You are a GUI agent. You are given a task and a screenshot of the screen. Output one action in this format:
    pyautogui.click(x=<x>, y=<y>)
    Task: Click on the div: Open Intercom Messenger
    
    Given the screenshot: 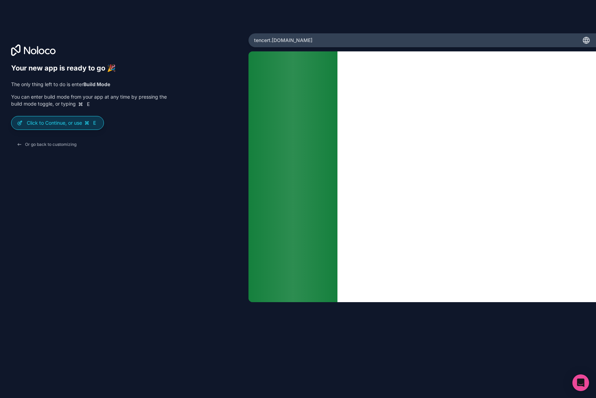 What is the action you would take?
    pyautogui.click(x=580, y=383)
    